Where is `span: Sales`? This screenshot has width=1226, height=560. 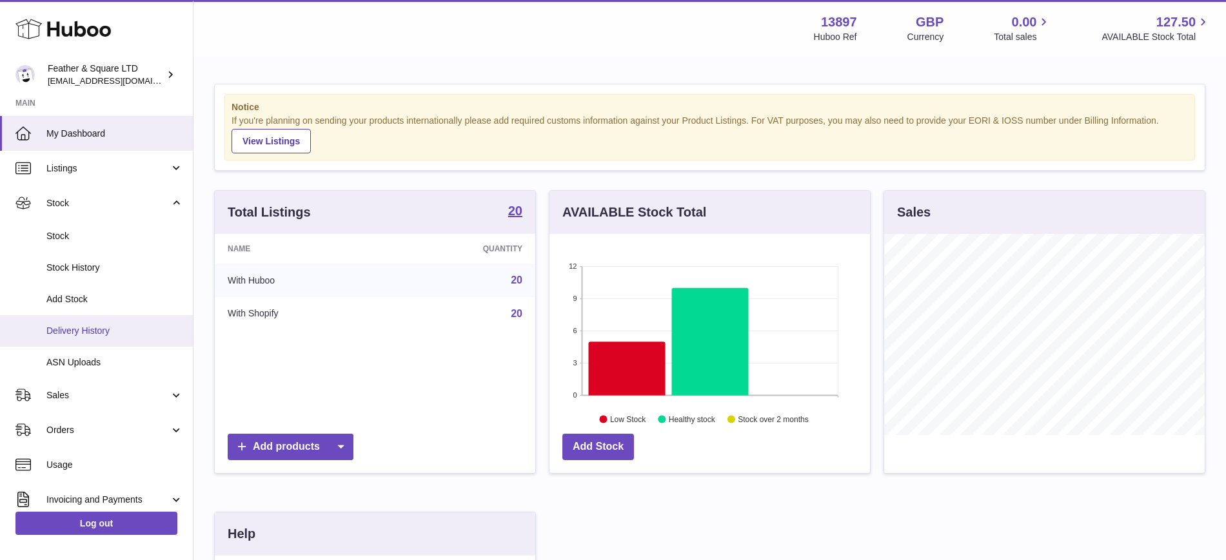
span: Sales is located at coordinates (108, 395).